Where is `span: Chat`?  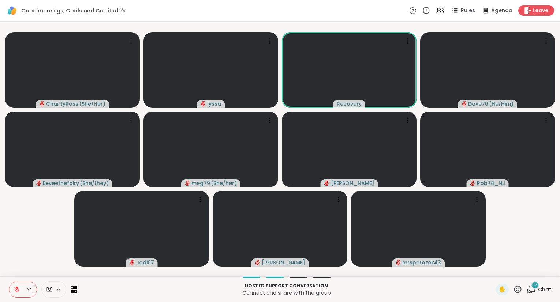 span: Chat is located at coordinates (544, 290).